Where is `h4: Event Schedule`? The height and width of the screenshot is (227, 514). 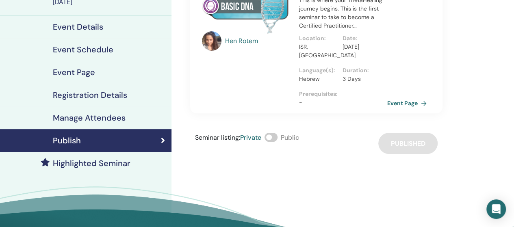
h4: Event Schedule is located at coordinates (83, 50).